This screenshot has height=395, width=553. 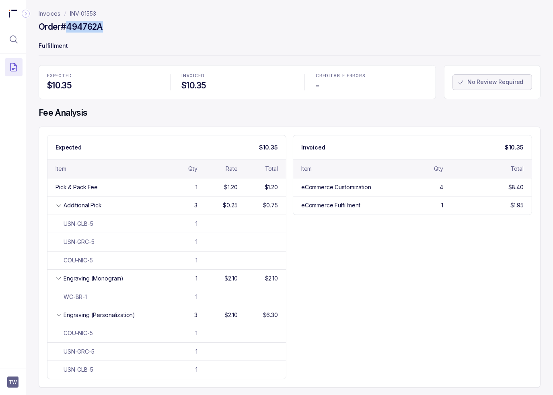 I want to click on h4: Order #494762A, so click(x=71, y=27).